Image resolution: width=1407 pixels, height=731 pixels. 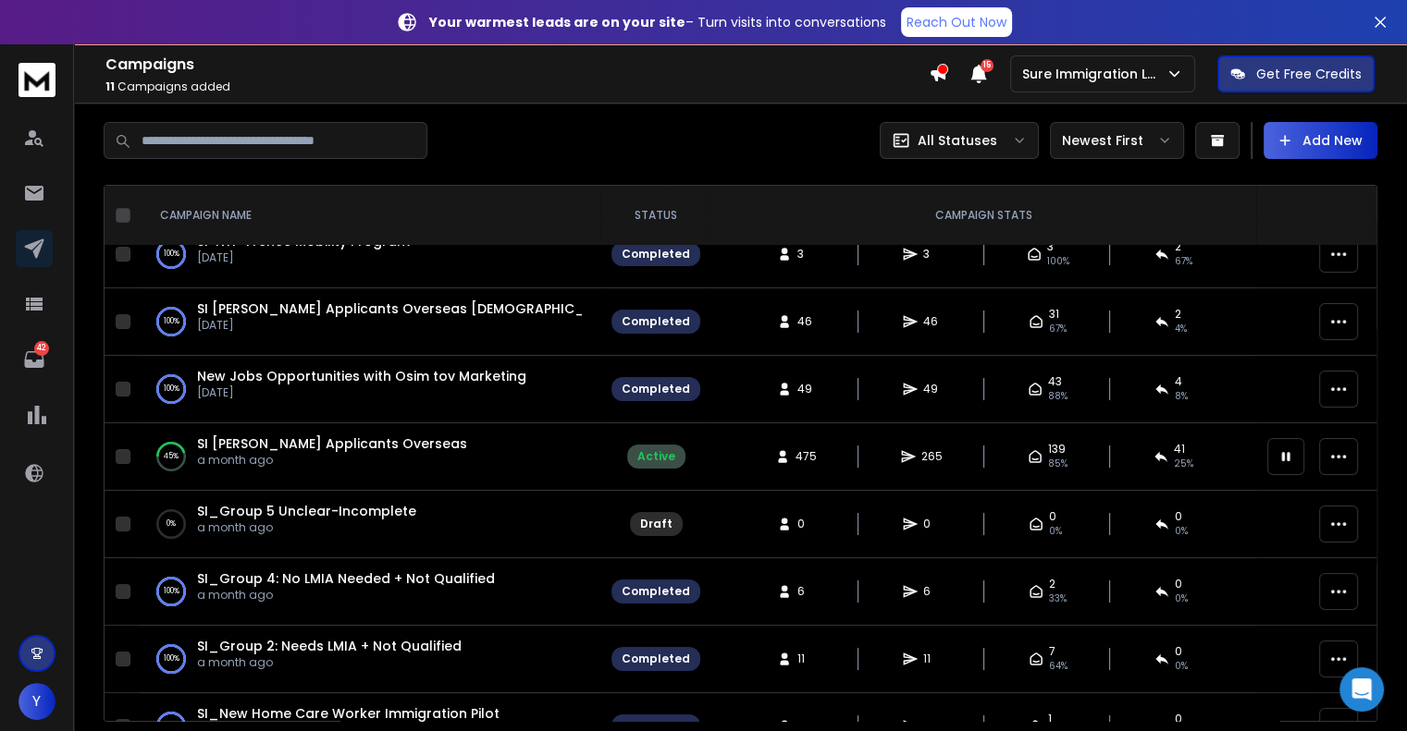 I want to click on span: 139, so click(x=1056, y=449).